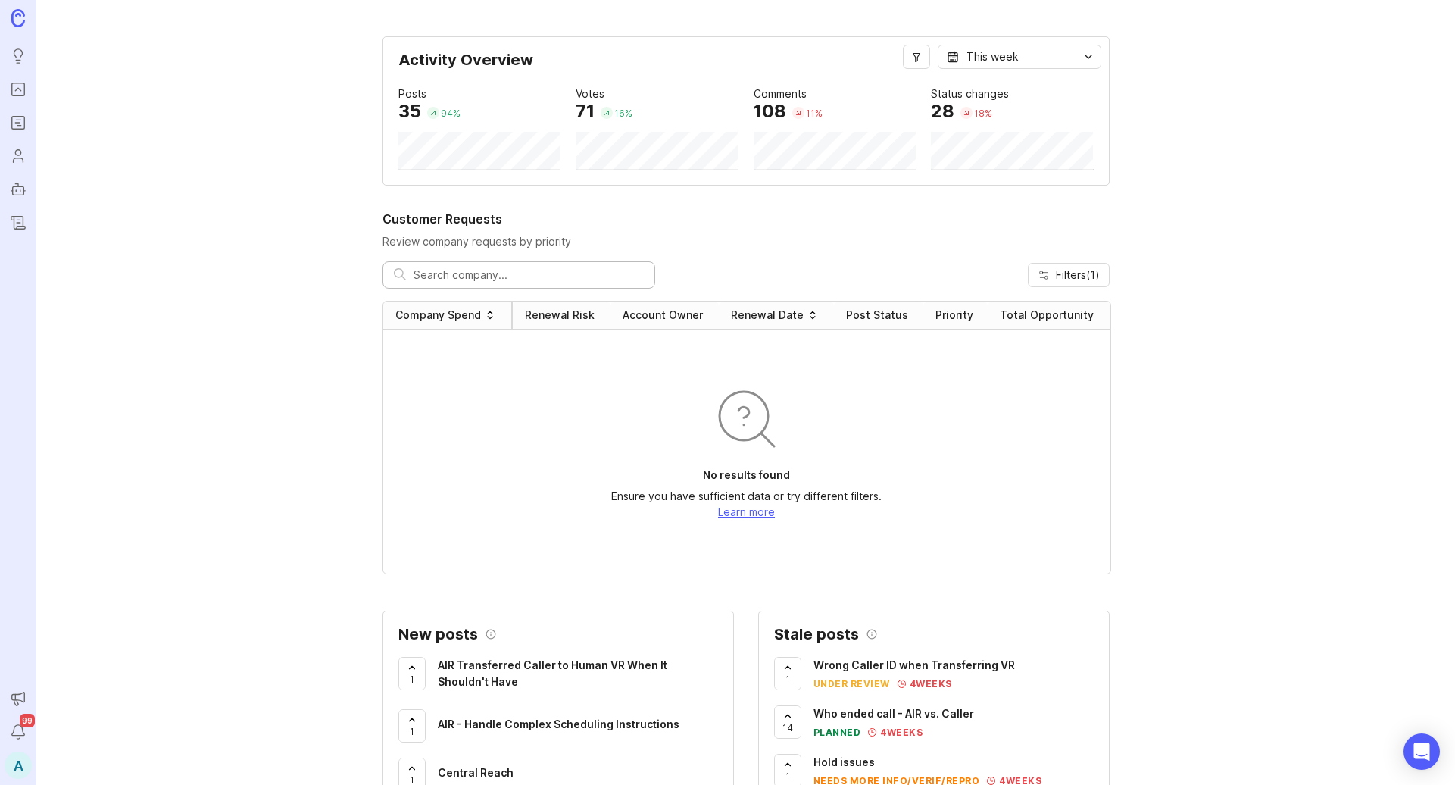 This screenshot has width=1455, height=785. Describe the element at coordinates (1422, 751) in the screenshot. I see `div: Open Intercom Messenger` at that location.